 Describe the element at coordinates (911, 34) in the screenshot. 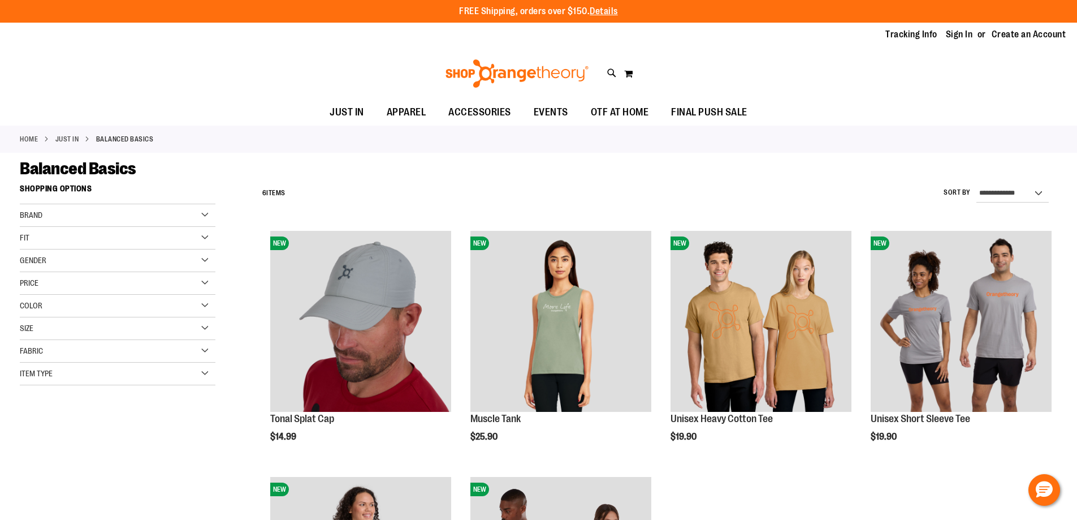

I see `a: Tracking Info` at that location.